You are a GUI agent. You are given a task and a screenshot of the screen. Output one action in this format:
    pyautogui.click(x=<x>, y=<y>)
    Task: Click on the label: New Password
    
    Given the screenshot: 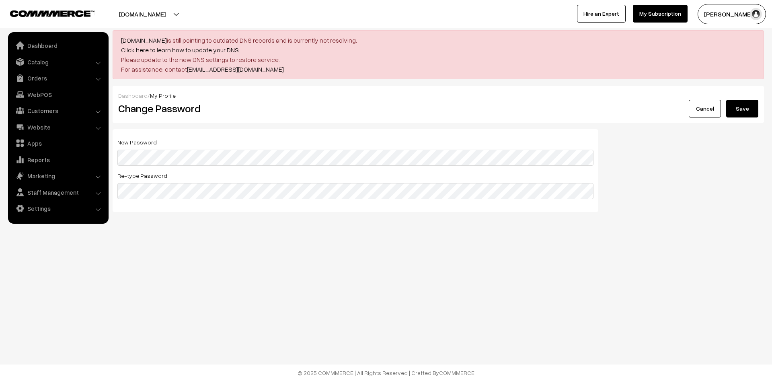 What is the action you would take?
    pyautogui.click(x=137, y=142)
    